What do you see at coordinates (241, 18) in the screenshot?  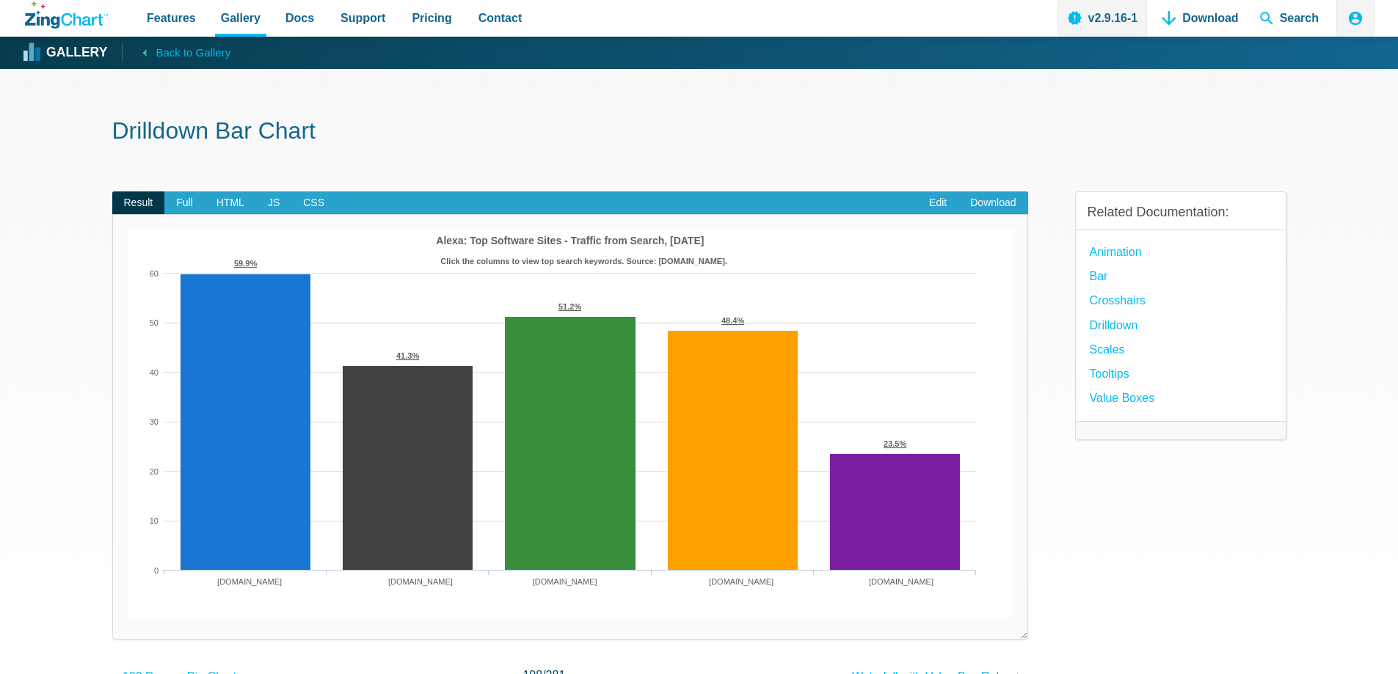 I see `span: Gallery` at bounding box center [241, 18].